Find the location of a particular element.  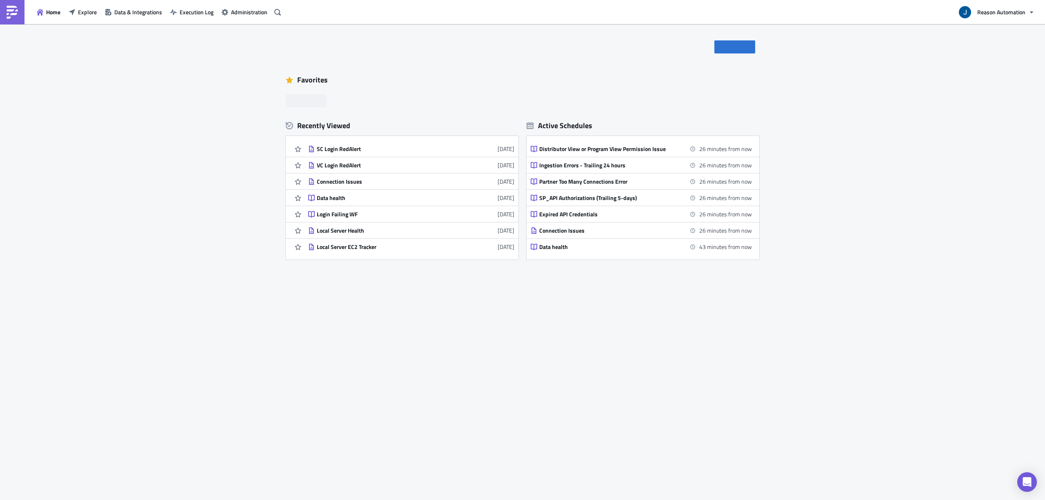

a: Partner Too Many Connections Error26 minutes from now is located at coordinates (641, 181).